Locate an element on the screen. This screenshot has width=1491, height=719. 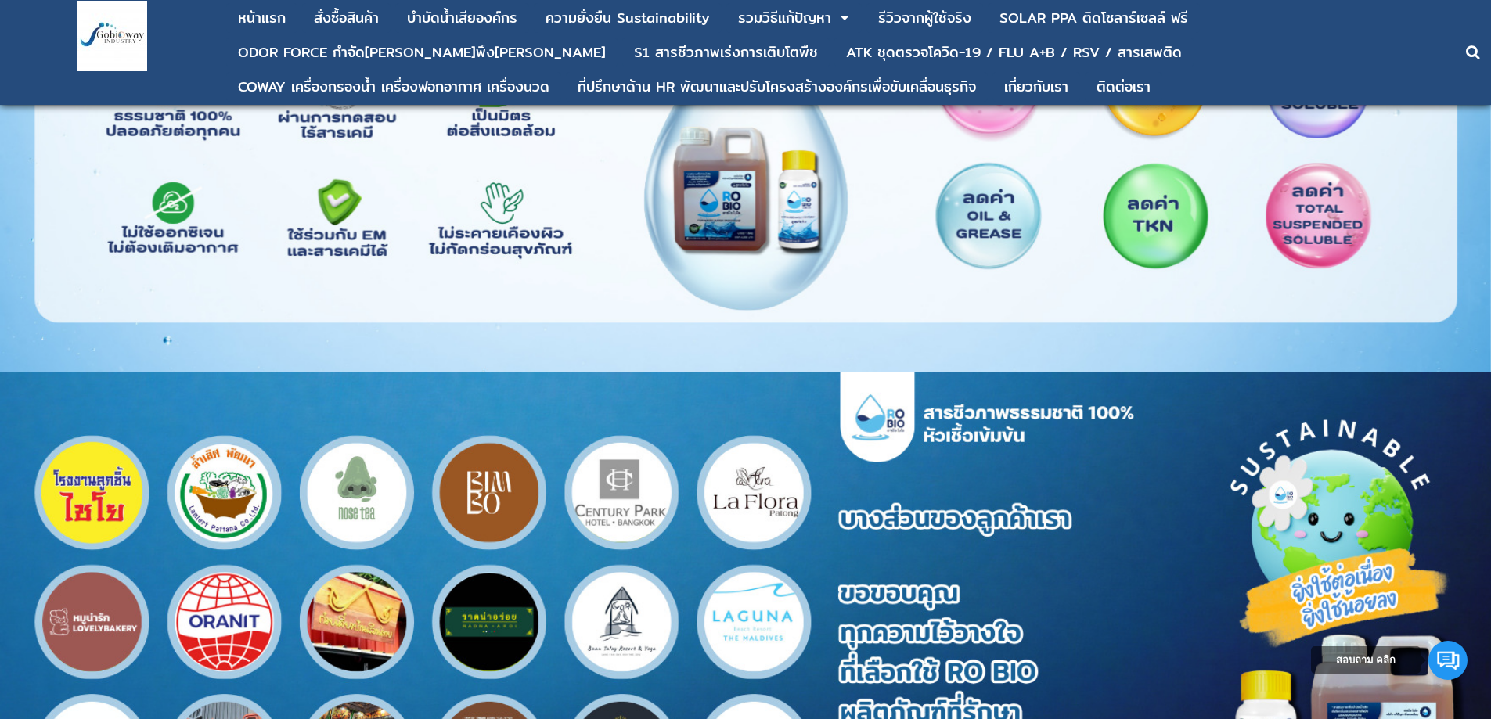
div: บําบัดน้ำเสียองค์กร is located at coordinates (462, 18).